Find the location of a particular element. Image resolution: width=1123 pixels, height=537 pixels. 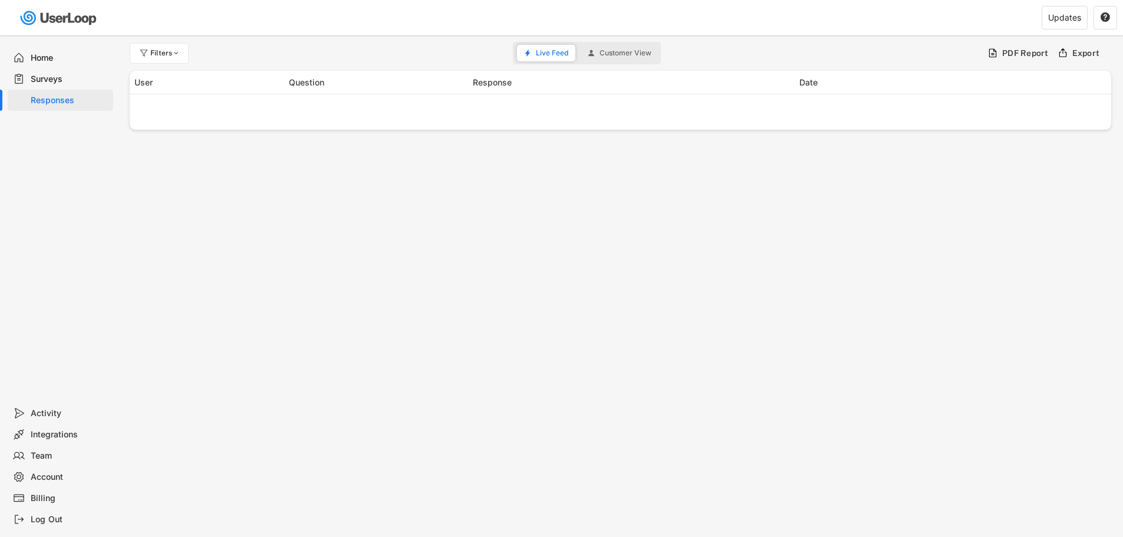

span: Customer View is located at coordinates (625, 53).